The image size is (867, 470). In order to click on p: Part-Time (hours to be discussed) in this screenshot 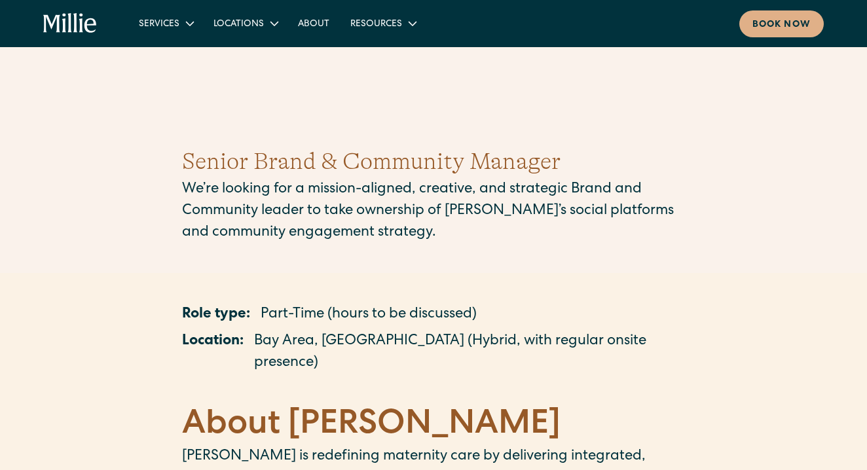, I will do `click(369, 315)`.